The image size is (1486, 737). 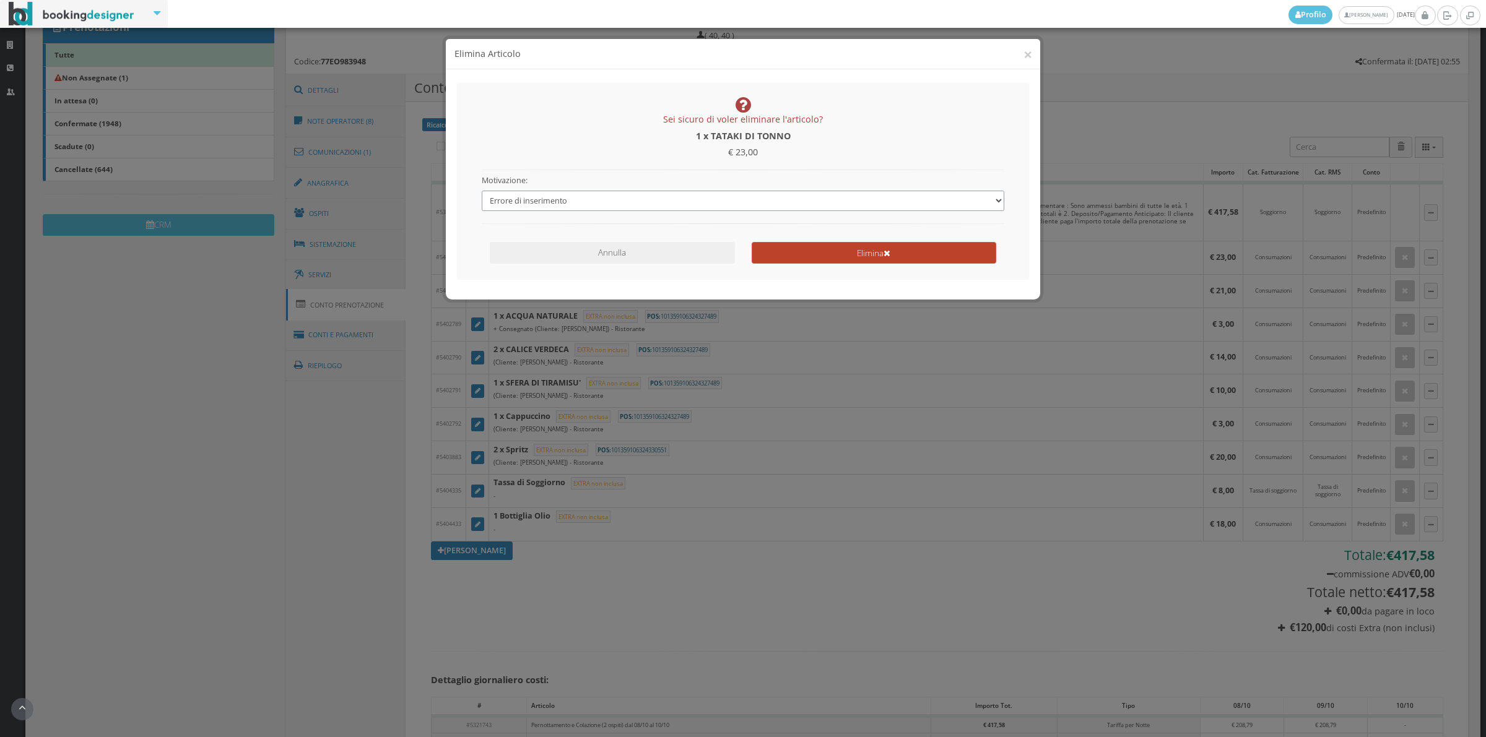 I want to click on button: Annulla, so click(x=612, y=253).